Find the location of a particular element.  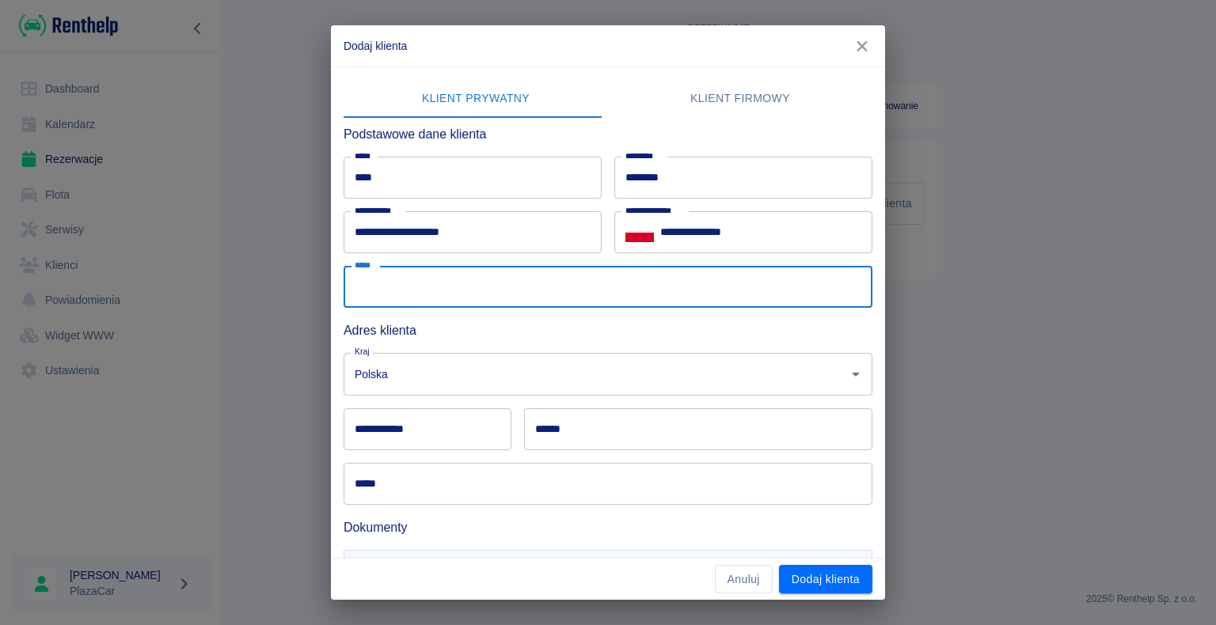

button: Otwórz is located at coordinates (856, 374).